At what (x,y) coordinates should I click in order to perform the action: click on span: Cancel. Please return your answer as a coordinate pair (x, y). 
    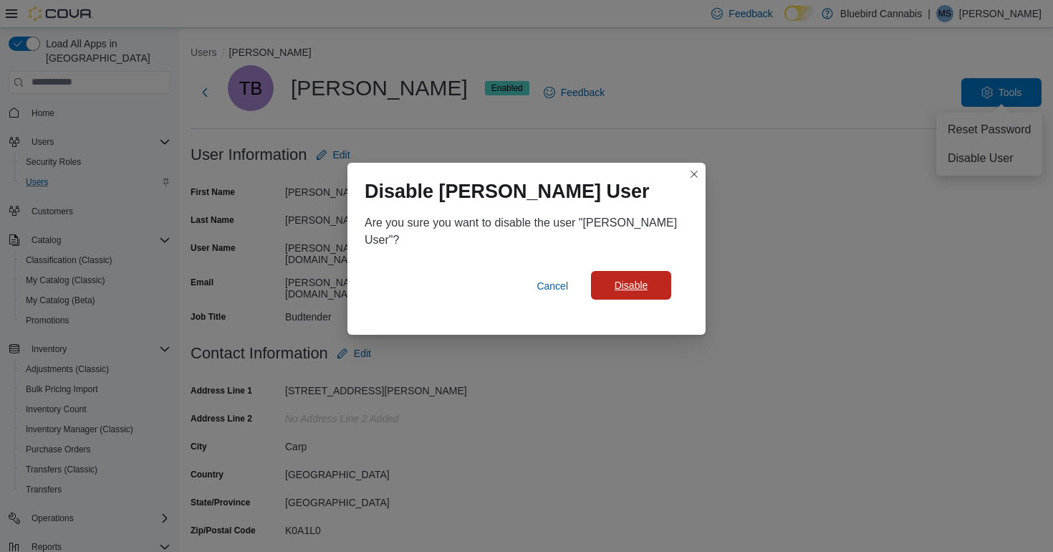
    Looking at the image, I should click on (552, 286).